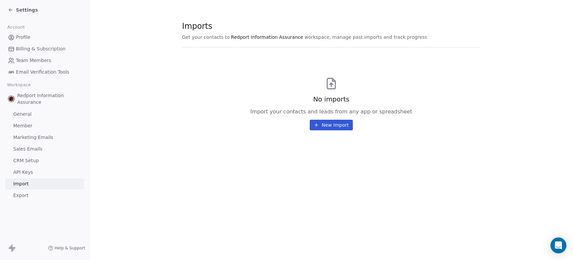 The width and height of the screenshot is (573, 260). Describe the element at coordinates (331, 125) in the screenshot. I see `button: New Import` at that location.